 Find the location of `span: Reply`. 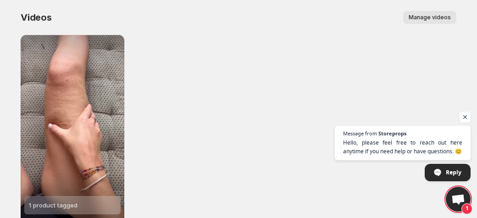

span: Reply is located at coordinates (454, 172).